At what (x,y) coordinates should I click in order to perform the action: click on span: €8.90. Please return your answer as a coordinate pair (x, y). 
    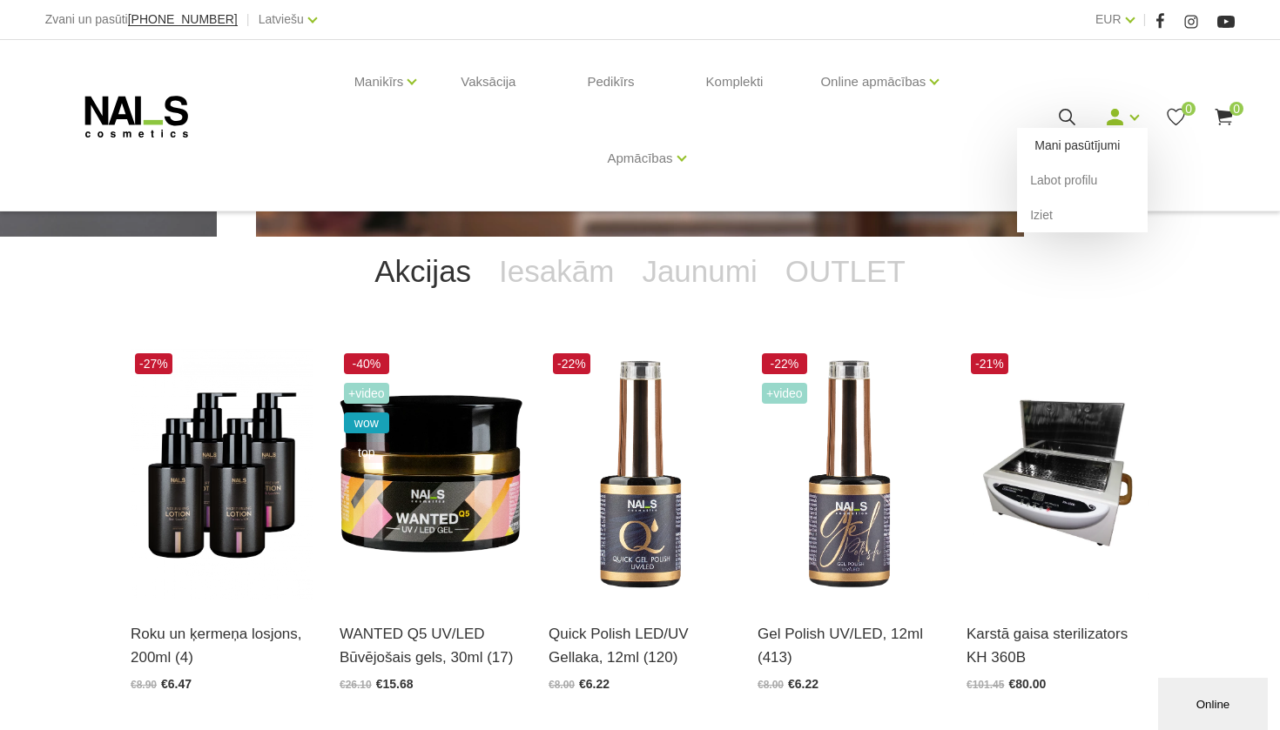
    Looking at the image, I should click on (144, 685).